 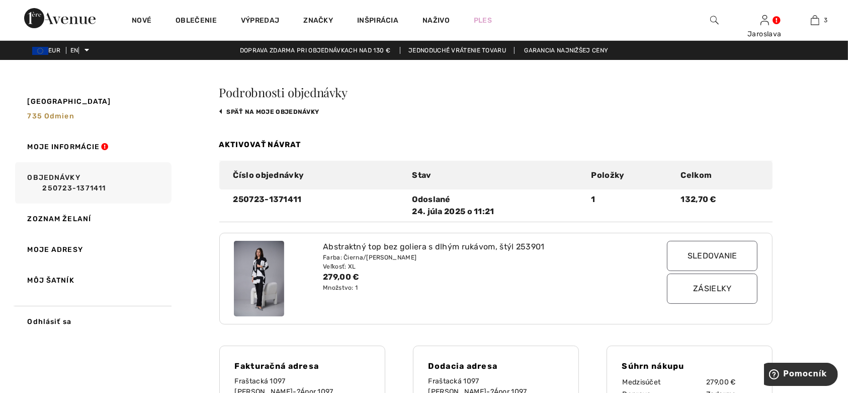 I want to click on a: späť na Moje objednávky, so click(x=269, y=112).